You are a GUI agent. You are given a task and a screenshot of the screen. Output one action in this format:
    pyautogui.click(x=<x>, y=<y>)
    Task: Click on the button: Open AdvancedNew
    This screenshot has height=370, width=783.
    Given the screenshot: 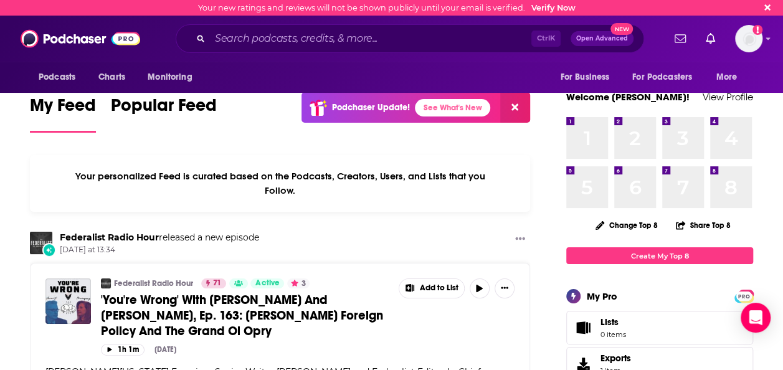 What is the action you would take?
    pyautogui.click(x=602, y=39)
    